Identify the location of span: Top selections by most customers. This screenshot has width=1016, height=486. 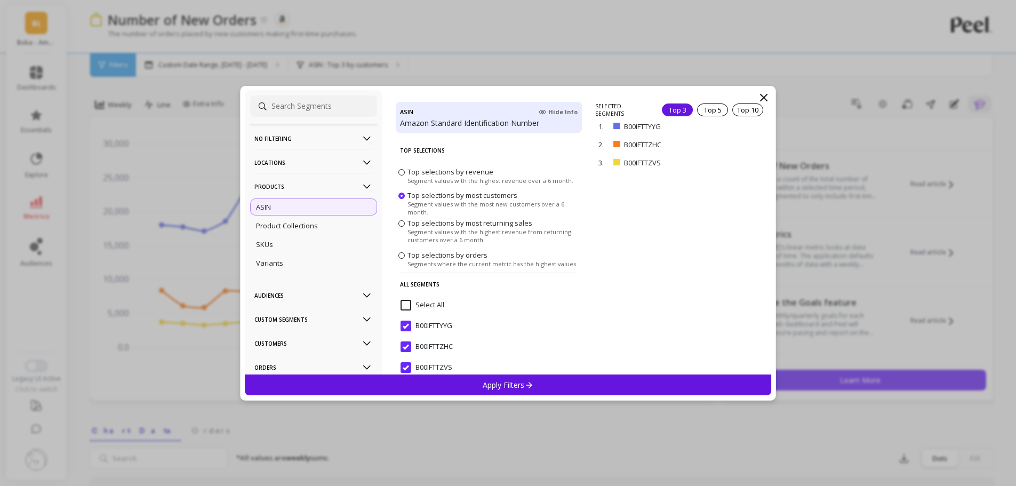
(462, 195).